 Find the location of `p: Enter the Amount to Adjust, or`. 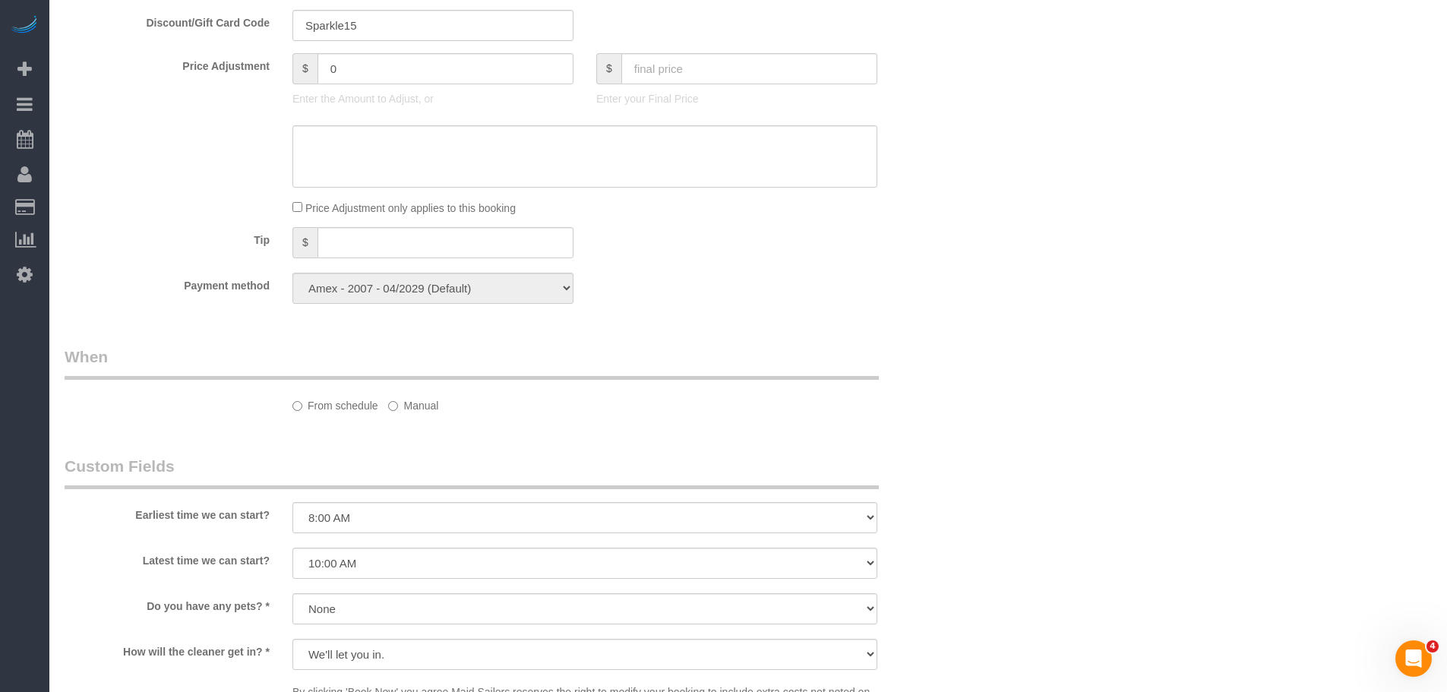

p: Enter the Amount to Adjust, or is located at coordinates (433, 99).